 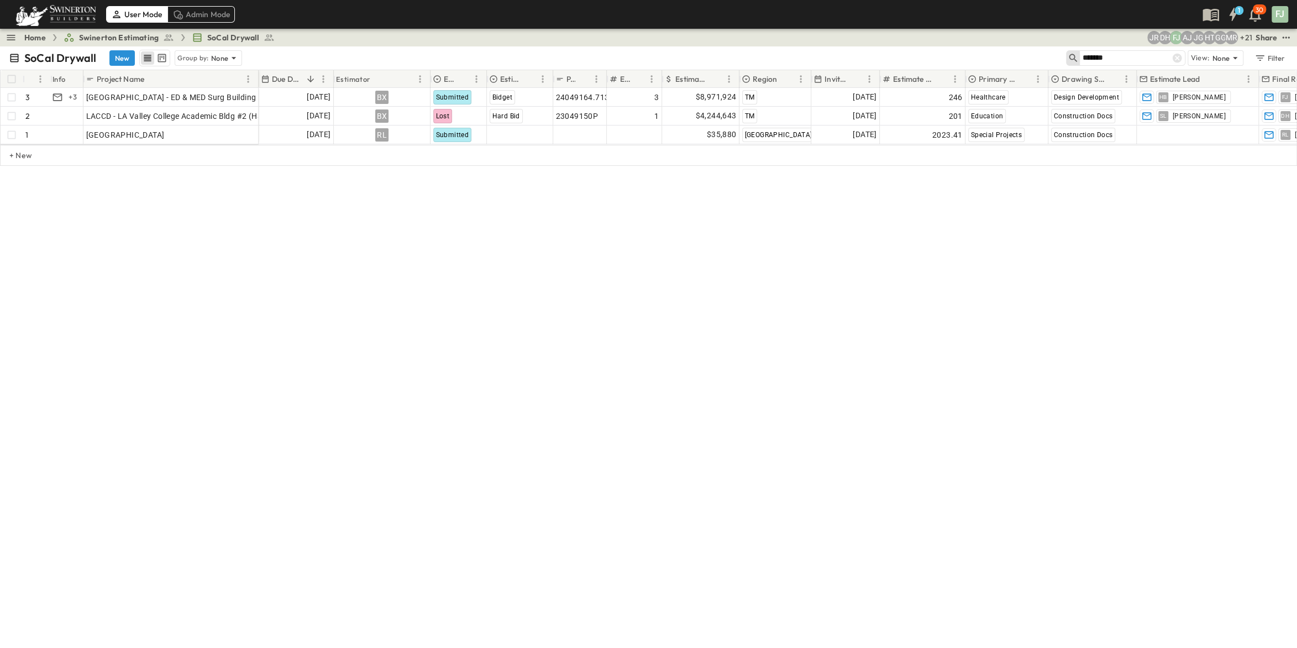 I want to click on p: Estimate Lead, so click(x=1175, y=79).